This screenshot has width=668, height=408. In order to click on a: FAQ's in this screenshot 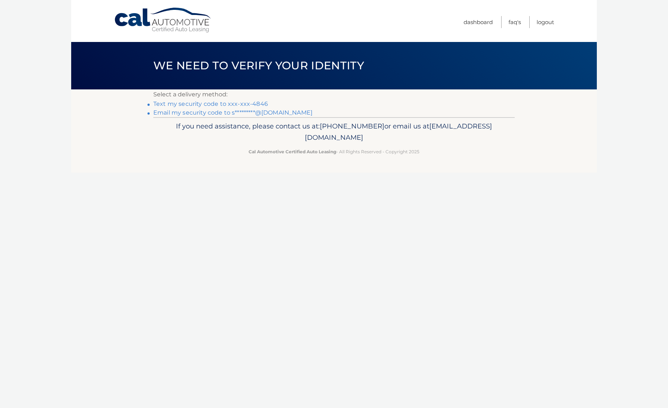, I will do `click(514, 22)`.